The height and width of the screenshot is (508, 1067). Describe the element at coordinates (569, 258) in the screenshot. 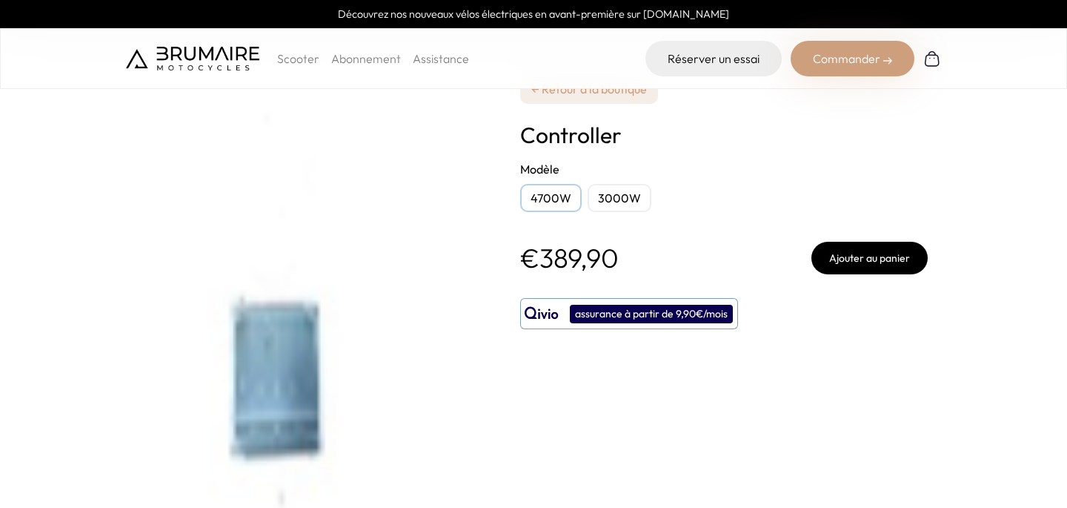

I see `p: €389,90` at that location.